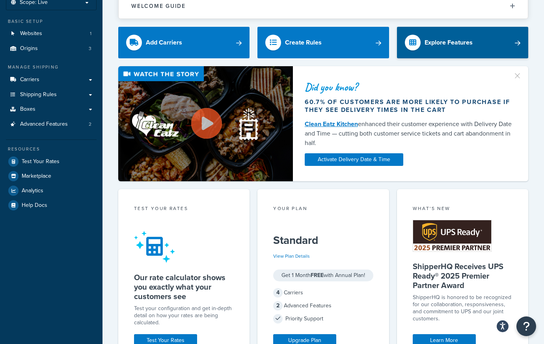 This screenshot has height=344, width=544. Describe the element at coordinates (51, 34) in the screenshot. I see `a: Websites1` at that location.